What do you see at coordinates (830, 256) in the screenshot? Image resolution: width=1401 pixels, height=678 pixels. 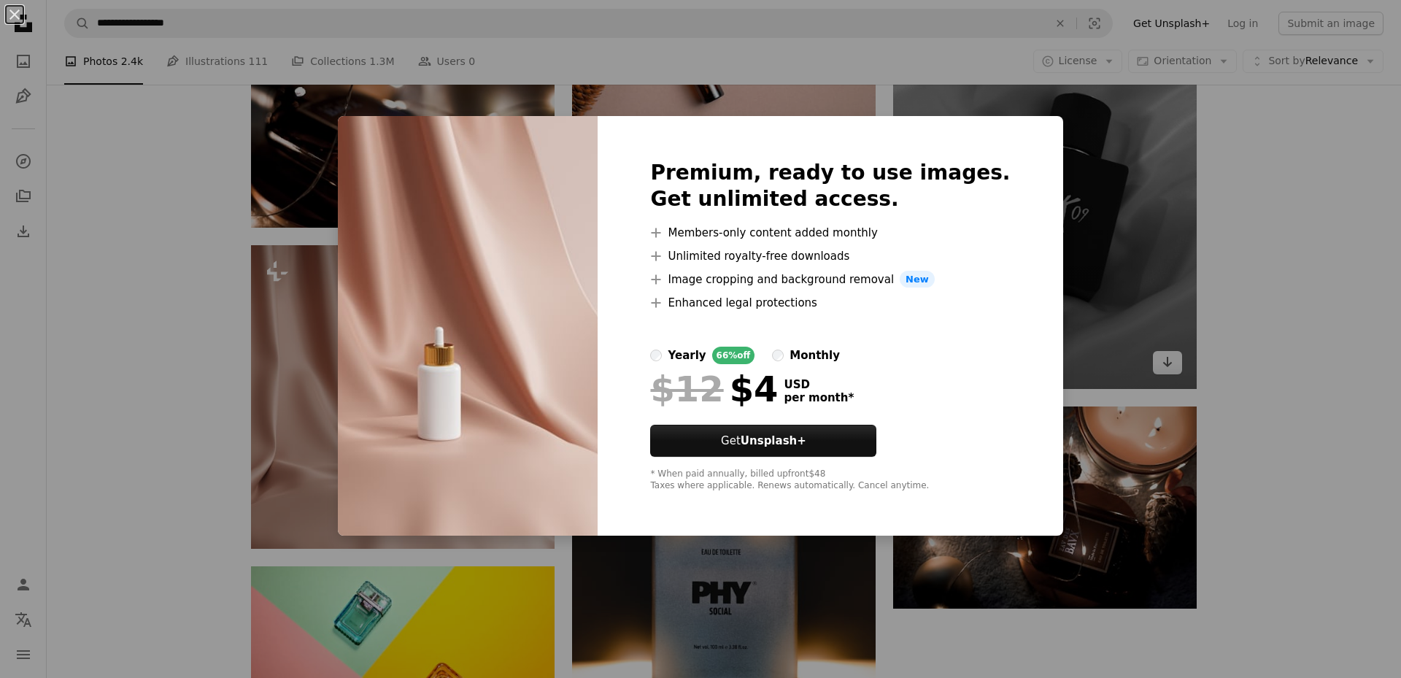 I see `li: Unlimited royalty-free downloads` at bounding box center [830, 256].